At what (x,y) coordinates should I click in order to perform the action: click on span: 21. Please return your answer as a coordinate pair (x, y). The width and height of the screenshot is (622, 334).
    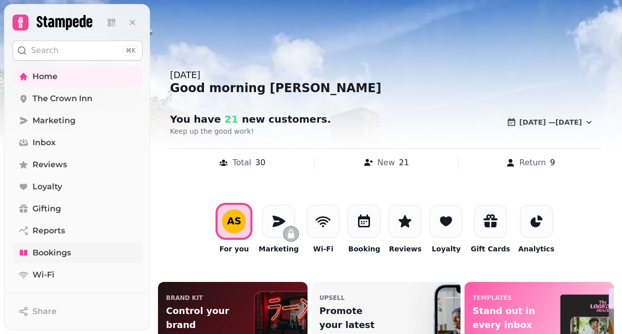
    Looking at the image, I should click on (230, 119).